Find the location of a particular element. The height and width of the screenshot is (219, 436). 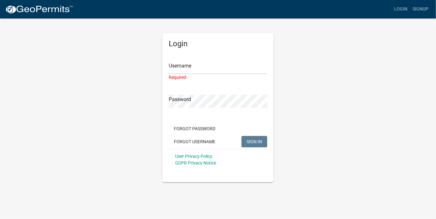

h5: Login is located at coordinates (218, 44).